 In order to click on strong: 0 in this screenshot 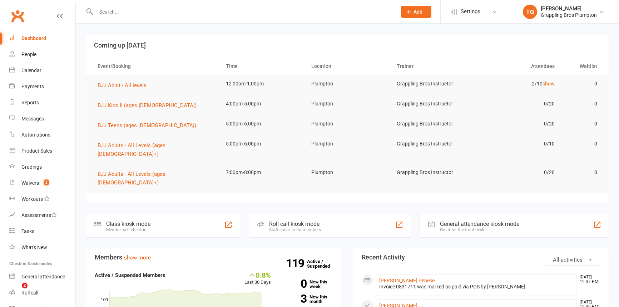, I will do `click(294, 284)`.